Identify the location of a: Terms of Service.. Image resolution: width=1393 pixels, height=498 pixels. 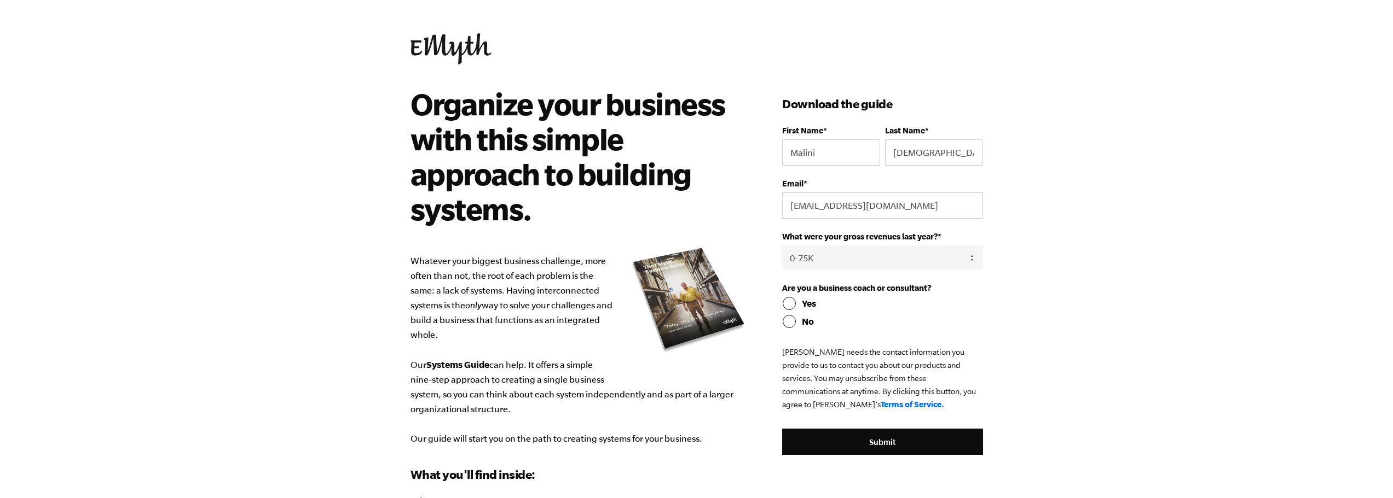
(912, 404).